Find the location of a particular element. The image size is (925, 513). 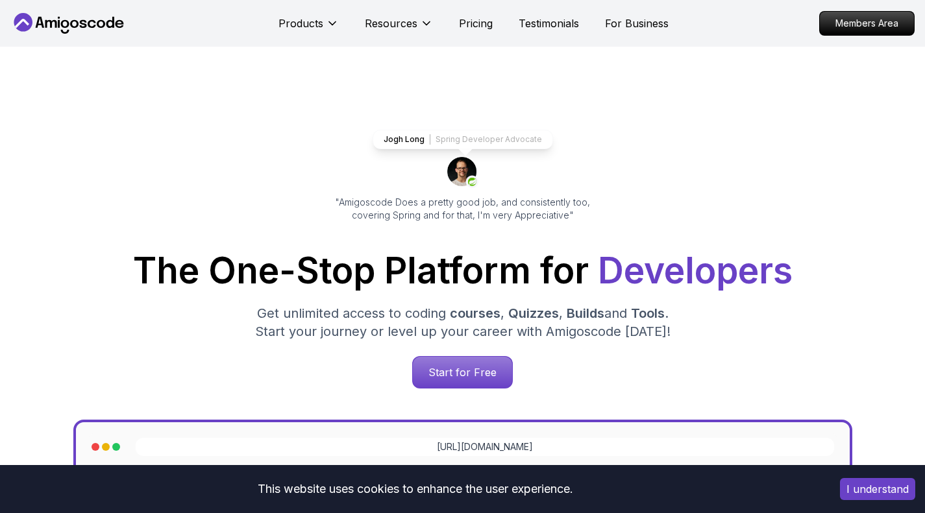

p: Spring Developer Advocate is located at coordinates (489, 140).